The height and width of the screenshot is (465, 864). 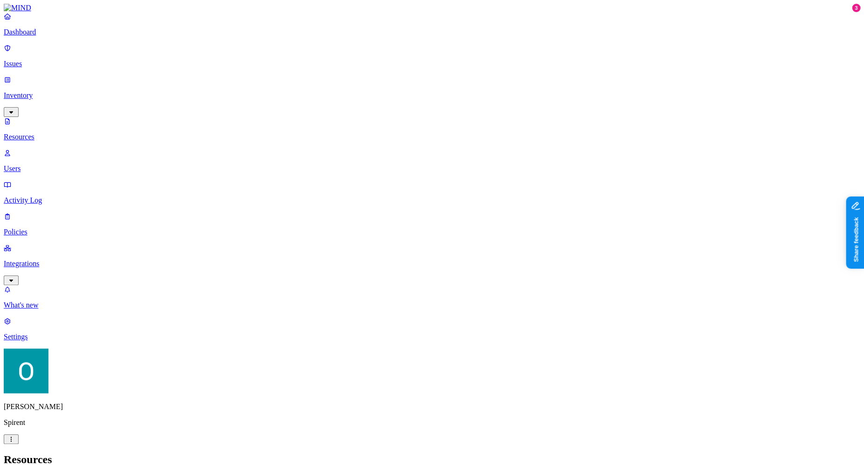 I want to click on p: Policies, so click(x=432, y=232).